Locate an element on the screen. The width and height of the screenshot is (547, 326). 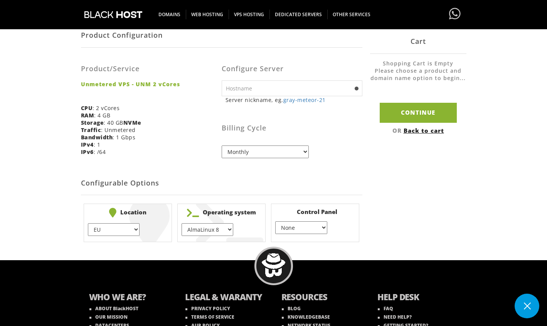
a: Back to cart is located at coordinates (424, 130).